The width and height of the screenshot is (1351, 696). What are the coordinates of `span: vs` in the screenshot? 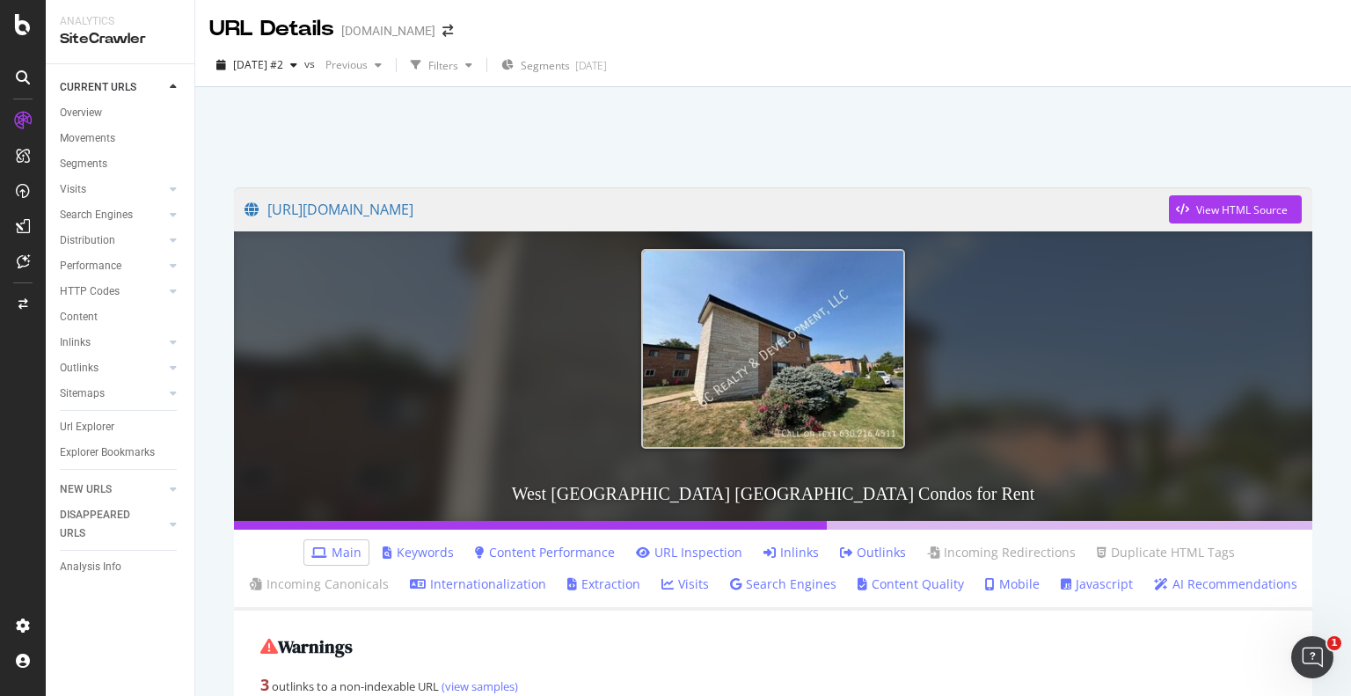 It's located at (311, 63).